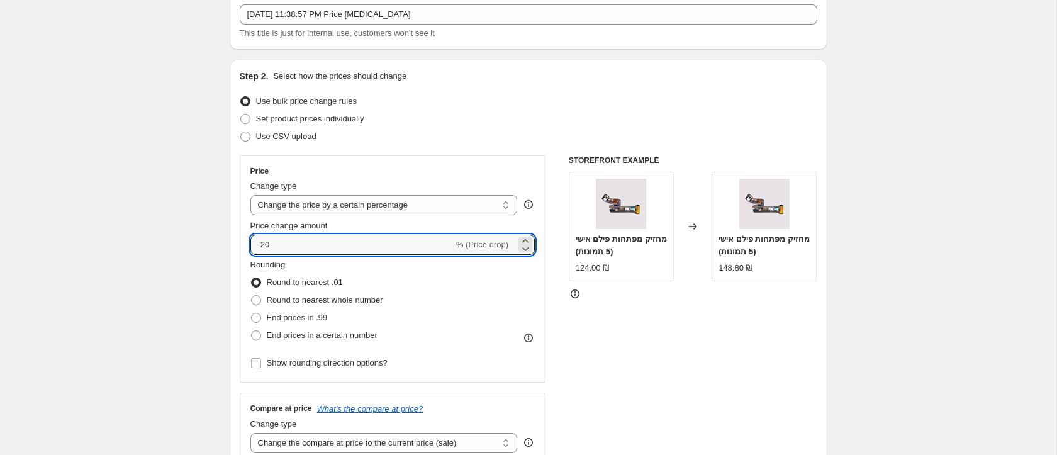  What do you see at coordinates (306, 101) in the screenshot?
I see `span: Use bulk price change rules` at bounding box center [306, 101].